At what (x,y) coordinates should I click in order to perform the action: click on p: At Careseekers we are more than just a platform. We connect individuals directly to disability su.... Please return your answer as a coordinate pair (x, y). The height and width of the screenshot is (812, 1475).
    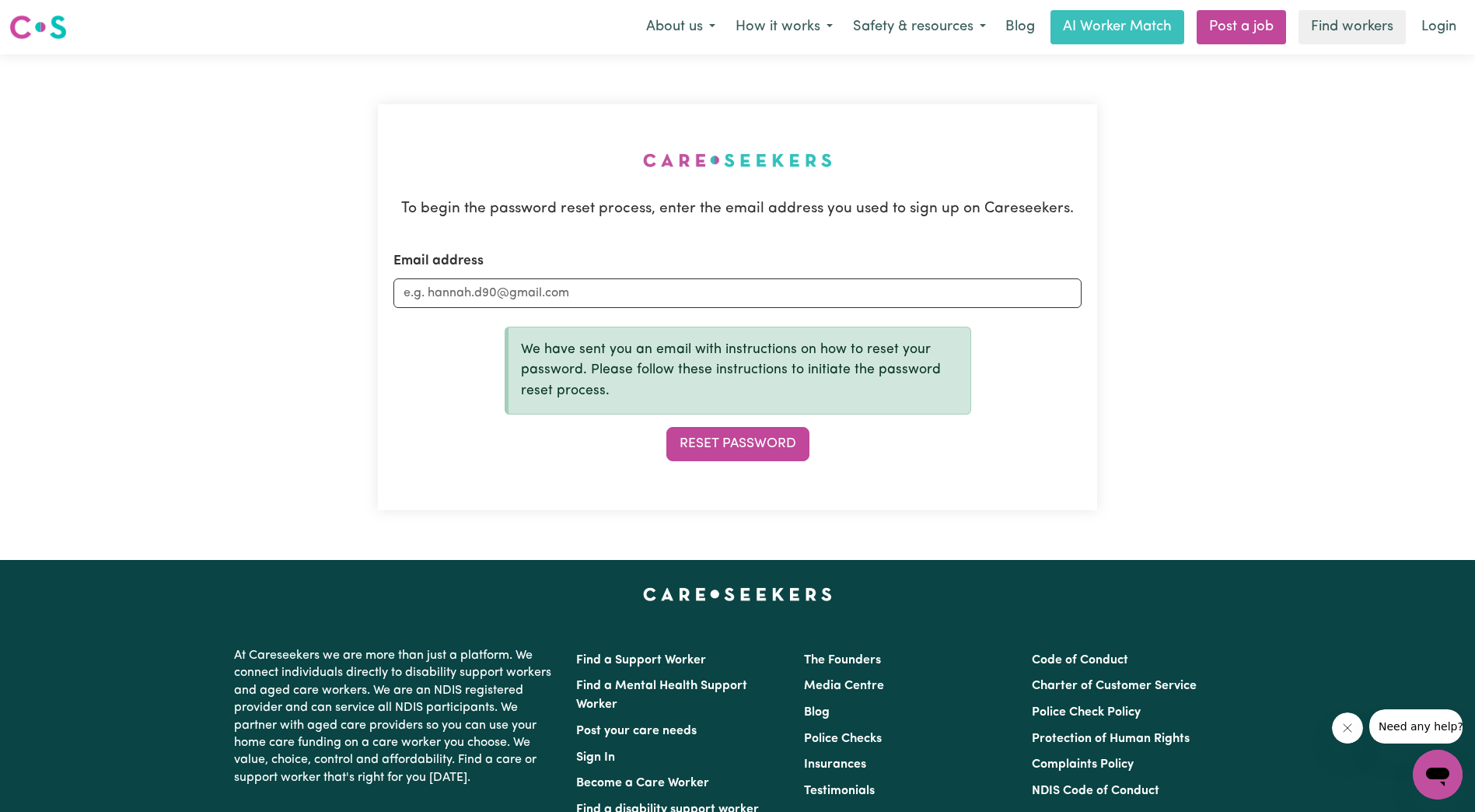
    Looking at the image, I should click on (395, 716).